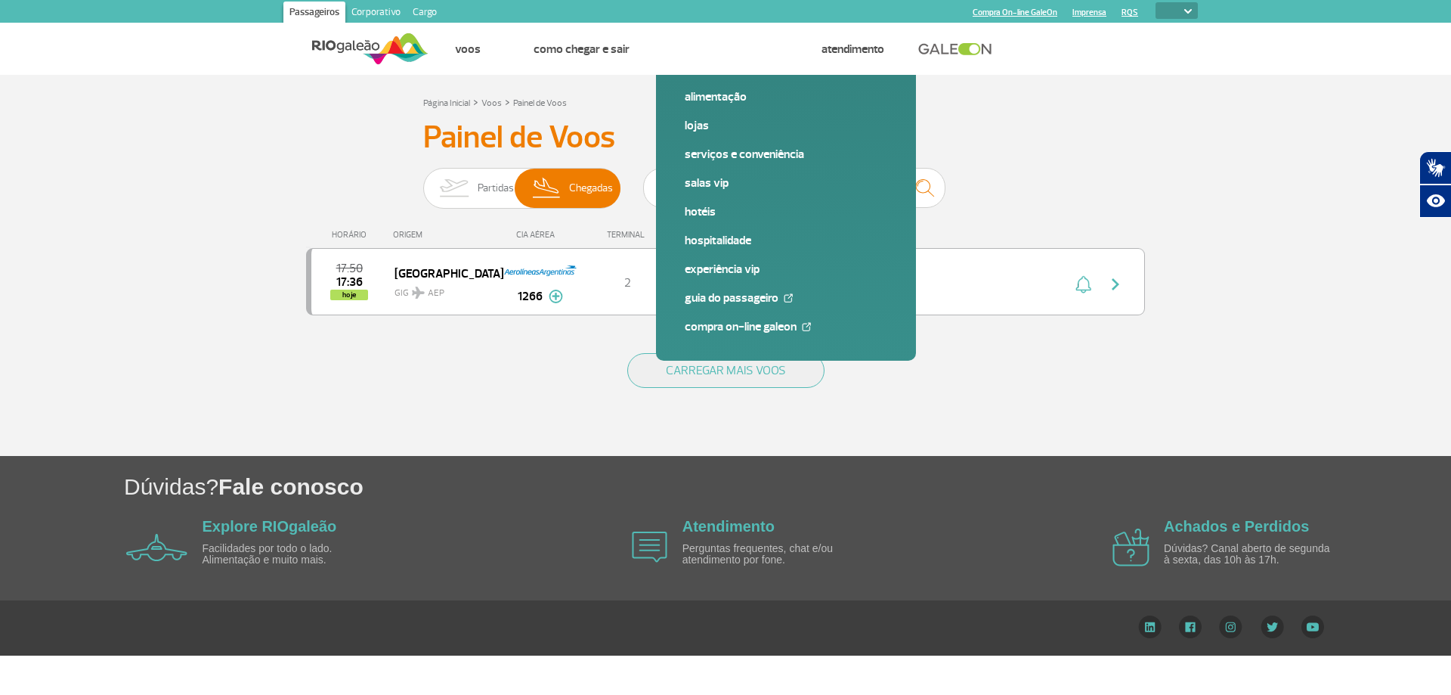  I want to click on span: 1266, so click(530, 296).